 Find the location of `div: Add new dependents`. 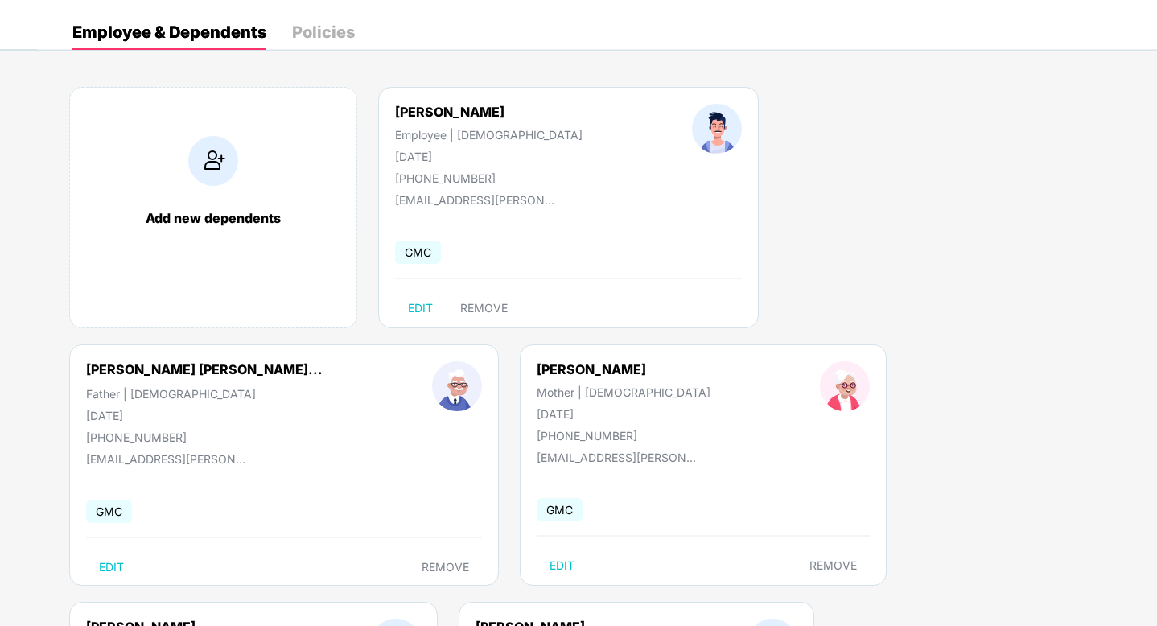

div: Add new dependents is located at coordinates (213, 218).